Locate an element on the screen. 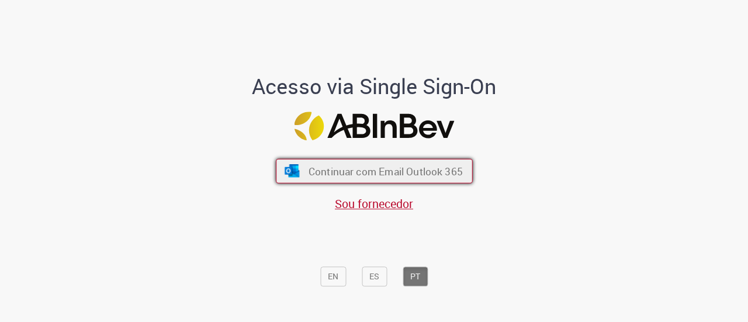 This screenshot has height=322, width=748. button: ES is located at coordinates (374, 276).